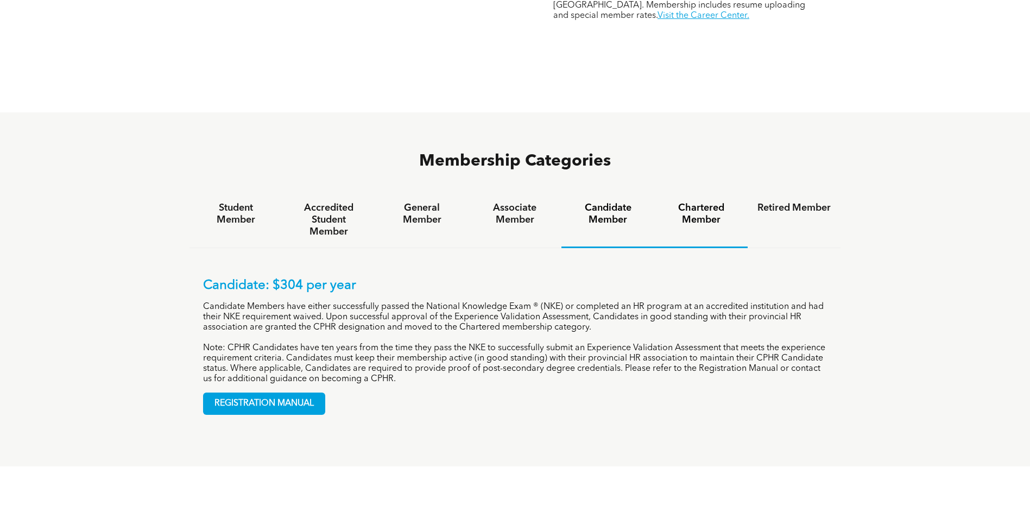  What do you see at coordinates (703, 16) in the screenshot?
I see `a: Visit the Career Center.` at bounding box center [703, 16].